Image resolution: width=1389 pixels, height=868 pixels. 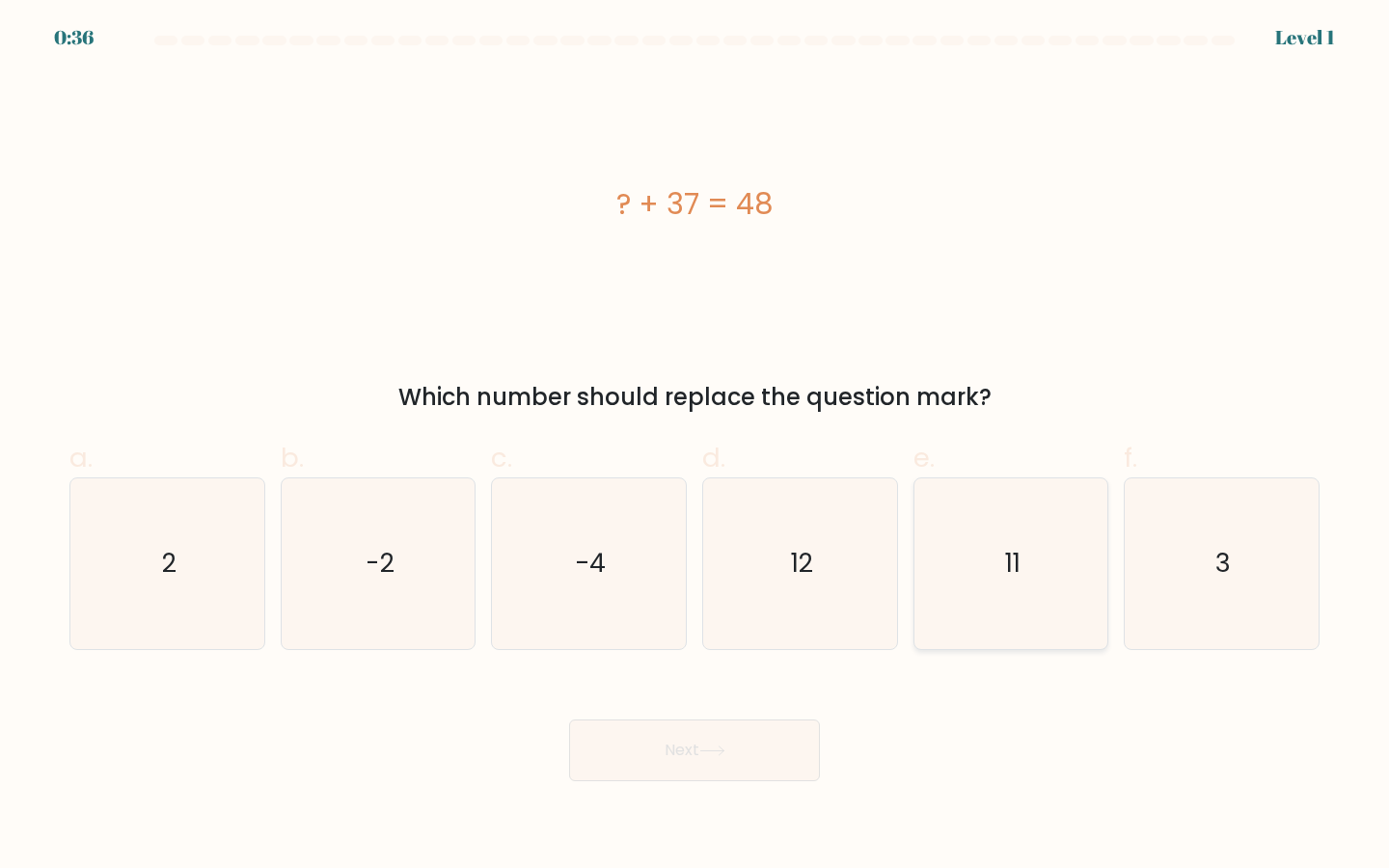 What do you see at coordinates (713, 457) in the screenshot?
I see `span: d.` at bounding box center [713, 457].